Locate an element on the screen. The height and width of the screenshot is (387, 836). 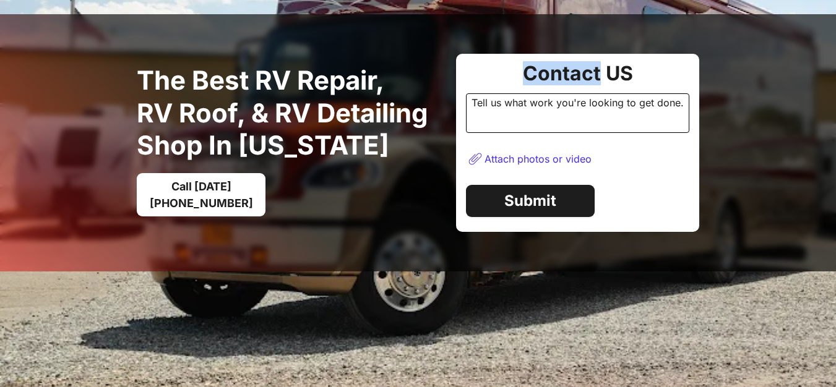
div: Attach photos or video is located at coordinates (537, 159).